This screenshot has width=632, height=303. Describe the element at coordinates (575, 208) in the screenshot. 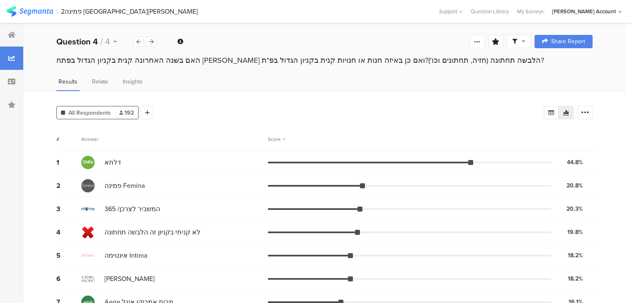

I see `div: 20.3%` at that location.